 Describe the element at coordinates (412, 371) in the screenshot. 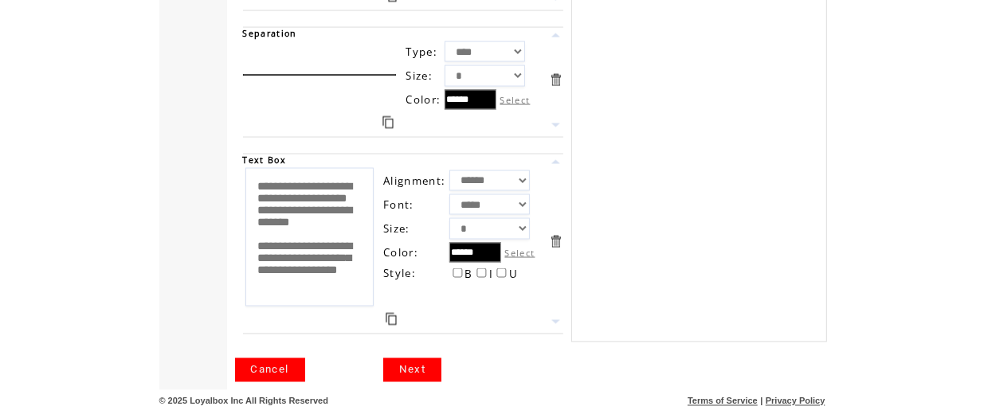

I see `a: Next` at that location.